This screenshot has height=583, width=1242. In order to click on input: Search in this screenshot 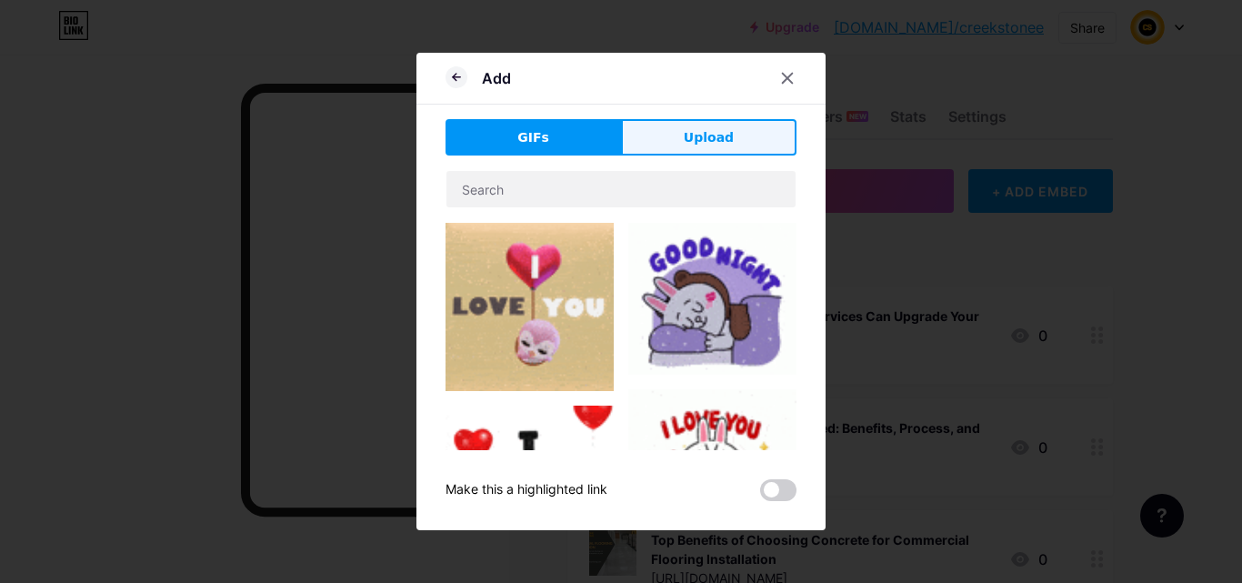, I will do `click(621, 189)`.